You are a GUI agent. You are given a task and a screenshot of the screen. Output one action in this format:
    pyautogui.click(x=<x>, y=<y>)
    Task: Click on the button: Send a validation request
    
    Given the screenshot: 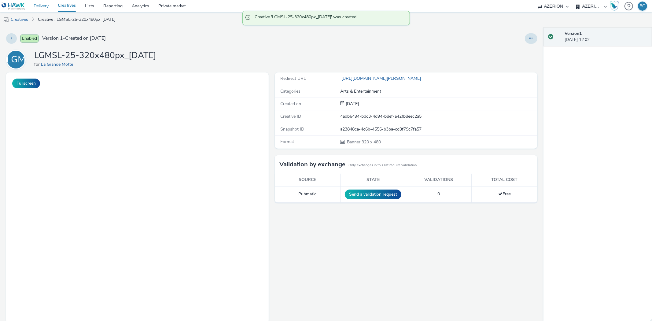 What is the action you would take?
    pyautogui.click(x=373, y=194)
    